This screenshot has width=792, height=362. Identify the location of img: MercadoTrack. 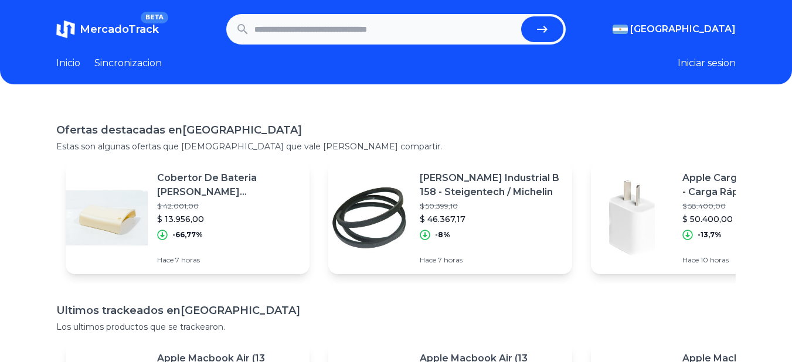
(66, 29).